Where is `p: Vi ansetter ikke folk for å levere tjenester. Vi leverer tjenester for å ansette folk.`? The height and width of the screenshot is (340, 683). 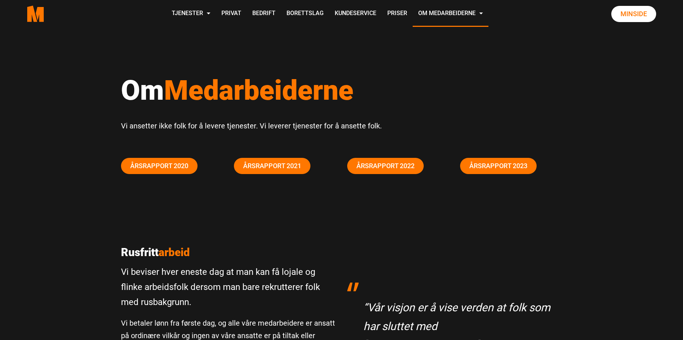
p: Vi ansetter ikke folk for å levere tjenester. Vi leverer tjenester for å ansette folk. is located at coordinates (342, 126).